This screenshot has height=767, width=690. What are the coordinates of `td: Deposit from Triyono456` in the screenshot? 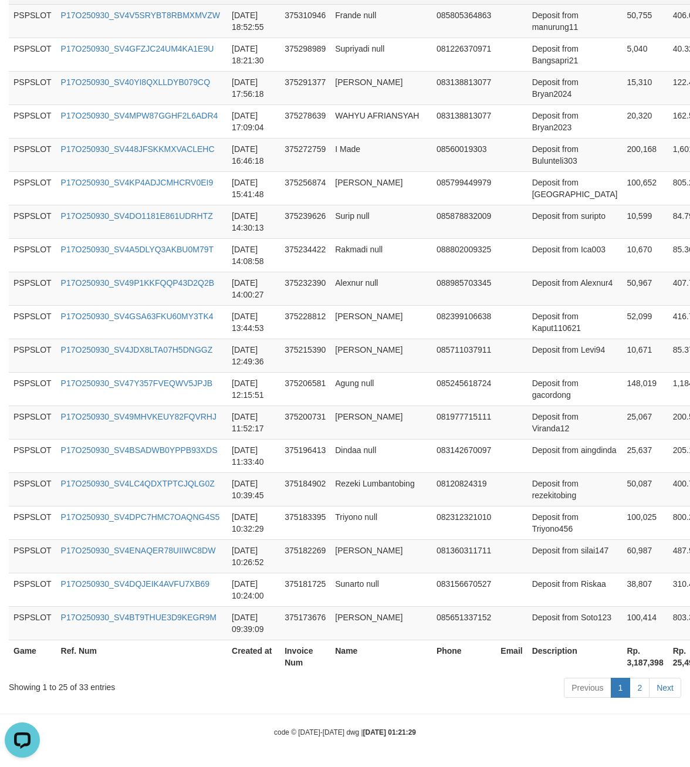 It's located at (575, 522).